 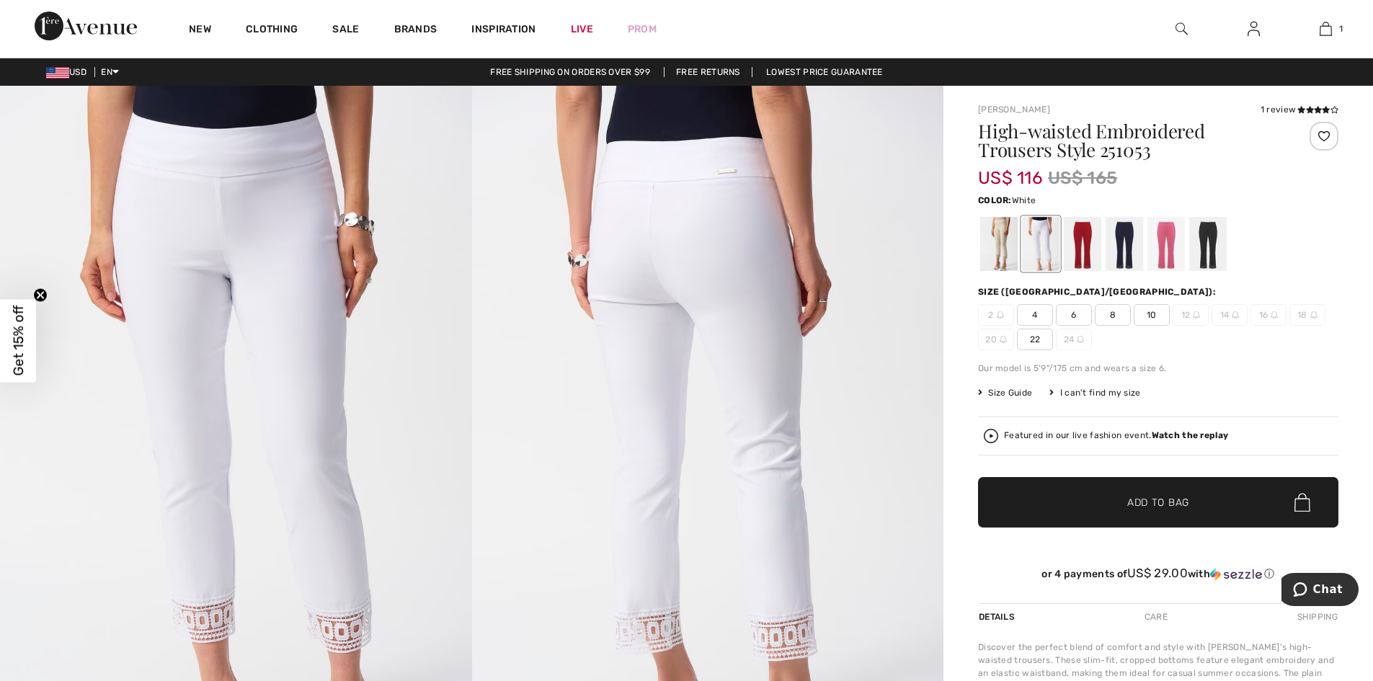 What do you see at coordinates (1302, 502) in the screenshot?
I see `img: Bag.svg` at bounding box center [1302, 502].